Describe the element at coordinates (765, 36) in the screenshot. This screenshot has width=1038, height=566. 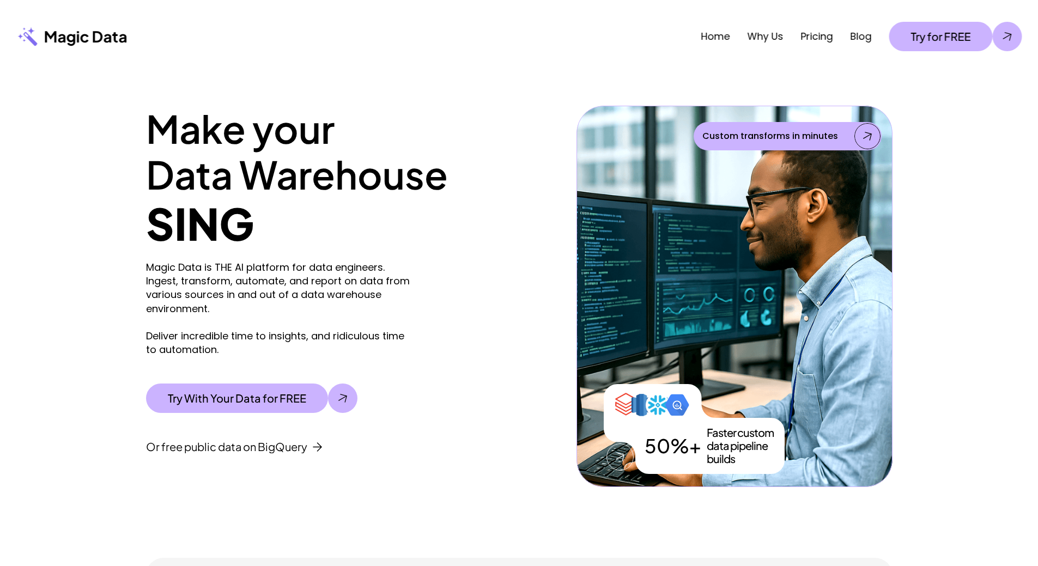
I see `a: Why Us` at that location.